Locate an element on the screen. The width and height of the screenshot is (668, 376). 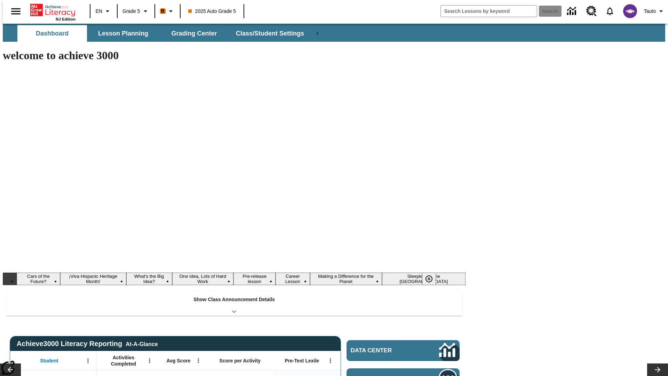
button: Slide 5 Pre-release lesson is located at coordinates (254, 279).